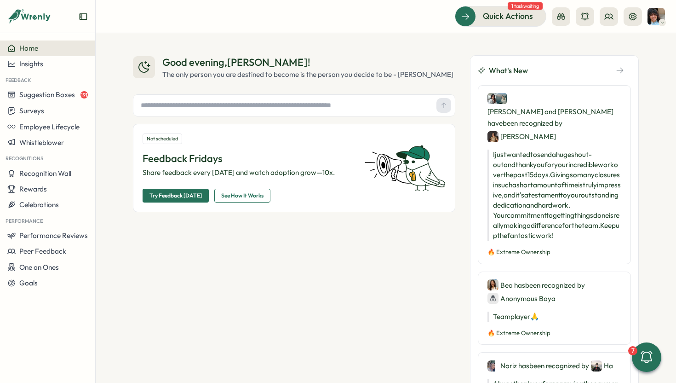 The height and width of the screenshot is (383, 676). Describe the element at coordinates (162, 138) in the screenshot. I see `div: Not scheduled` at that location.